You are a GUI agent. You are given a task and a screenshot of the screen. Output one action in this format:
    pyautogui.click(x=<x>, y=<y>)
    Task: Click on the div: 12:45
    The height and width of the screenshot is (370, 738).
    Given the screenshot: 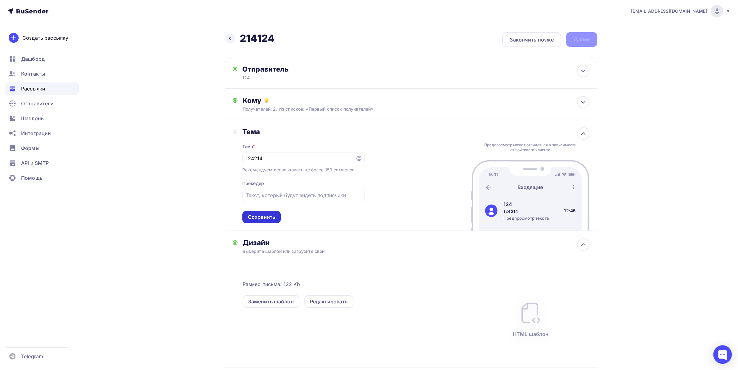 What is the action you would take?
    pyautogui.click(x=570, y=211)
    